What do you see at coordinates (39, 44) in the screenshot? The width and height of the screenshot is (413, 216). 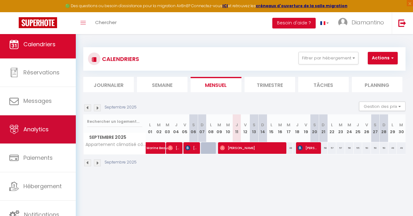 I see `span: Calendriers` at bounding box center [39, 44].